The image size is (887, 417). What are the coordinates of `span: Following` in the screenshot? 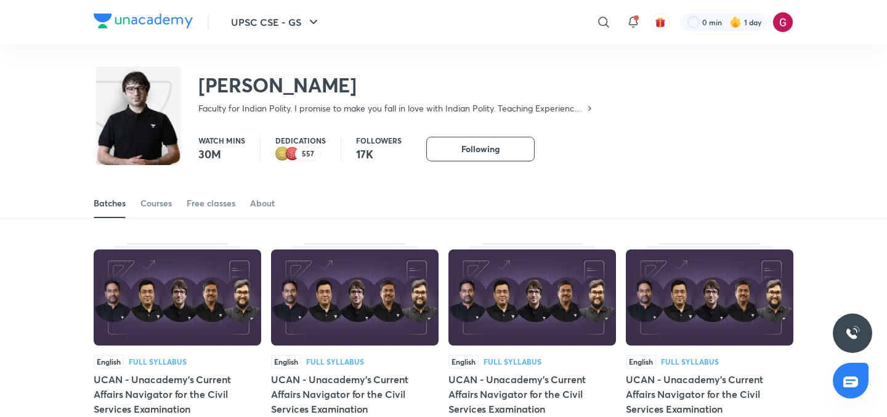 It's located at (480, 149).